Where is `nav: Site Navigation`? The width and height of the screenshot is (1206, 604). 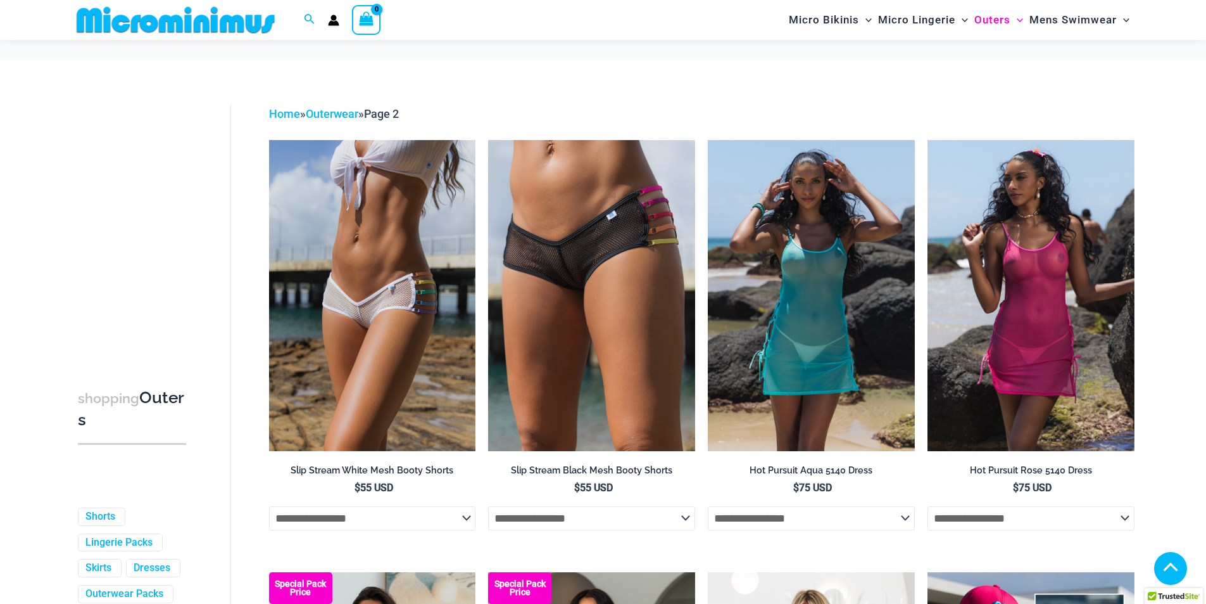
nav: Site Navigation is located at coordinates (959, 20).